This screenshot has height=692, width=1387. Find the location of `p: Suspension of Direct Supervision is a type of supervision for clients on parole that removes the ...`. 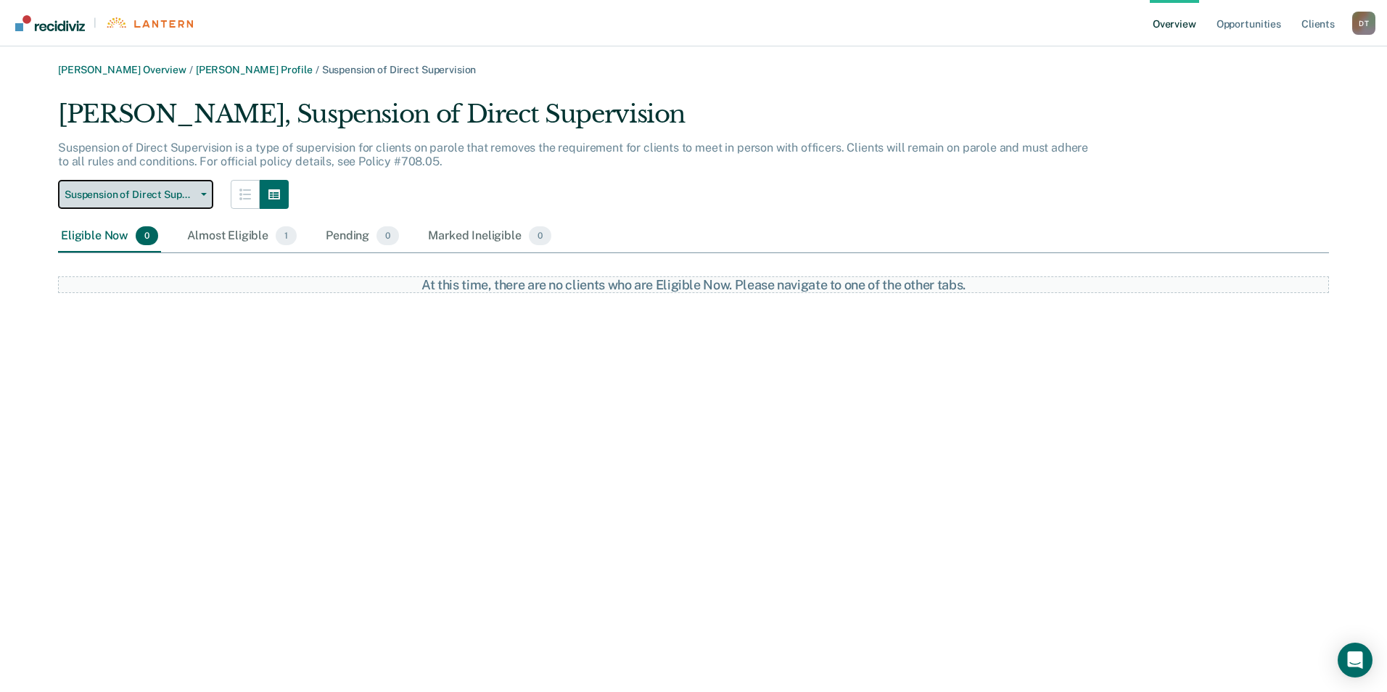

p: Suspension of Direct Supervision is a type of supervision for clients on parole that removes the ... is located at coordinates (573, 154).